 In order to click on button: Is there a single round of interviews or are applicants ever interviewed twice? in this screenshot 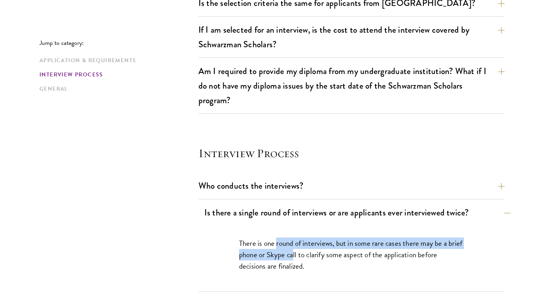, I will do `click(357, 213)`.